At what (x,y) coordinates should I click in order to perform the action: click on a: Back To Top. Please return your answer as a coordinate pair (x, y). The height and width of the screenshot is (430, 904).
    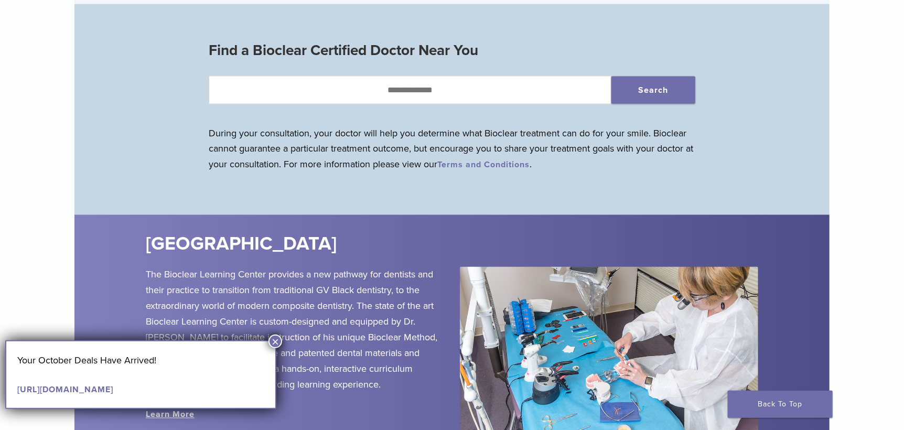
    Looking at the image, I should click on (781, 404).